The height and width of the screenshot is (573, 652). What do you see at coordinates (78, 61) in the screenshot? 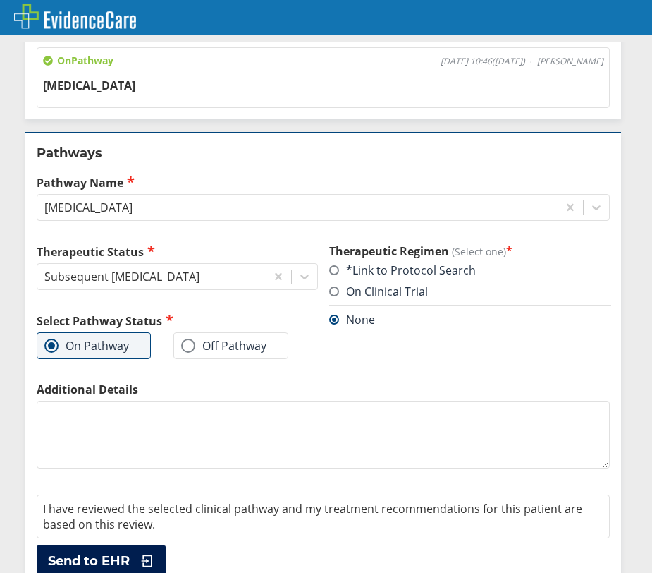
I see `span: On Pathway` at bounding box center [78, 61].